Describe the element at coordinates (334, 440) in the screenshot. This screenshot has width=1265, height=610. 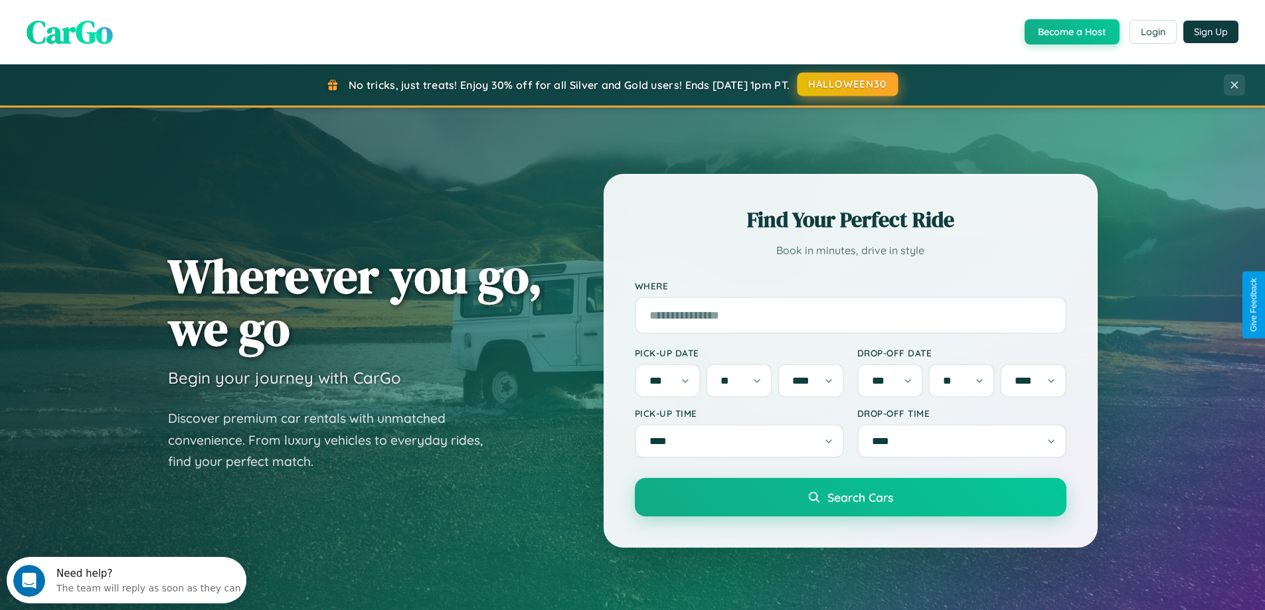
I see `p: Discover premium car rentals with unmatched convenience. From luxury vehicles to everyday rides, ...` at that location.